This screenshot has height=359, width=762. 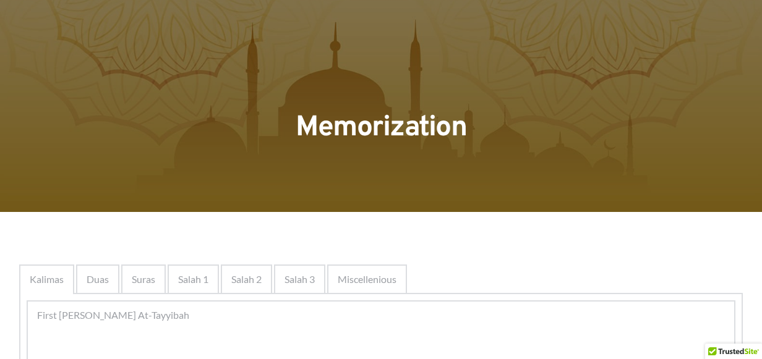 I want to click on span: Memorization, so click(x=381, y=128).